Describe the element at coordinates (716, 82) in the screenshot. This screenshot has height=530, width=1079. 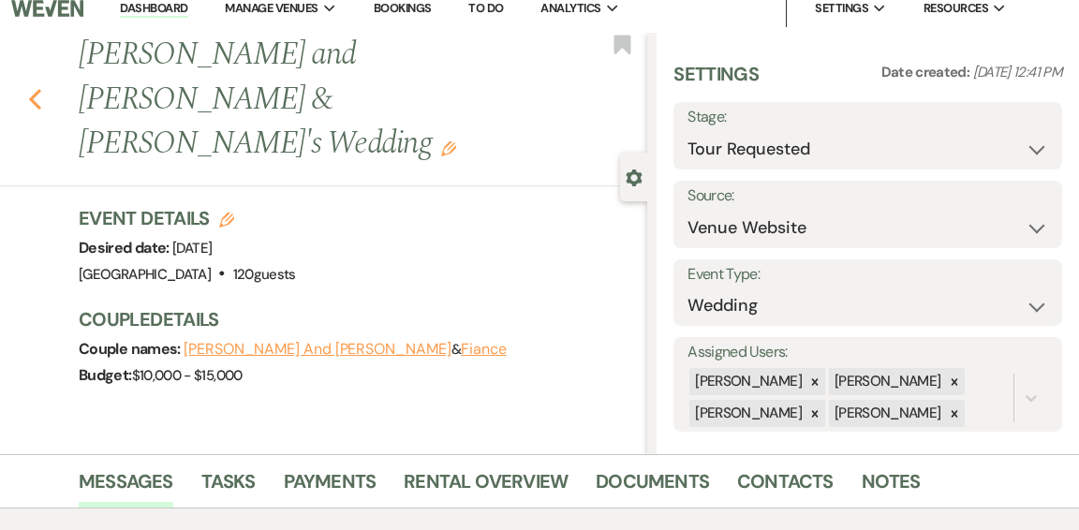
I see `h3: Settings` at that location.